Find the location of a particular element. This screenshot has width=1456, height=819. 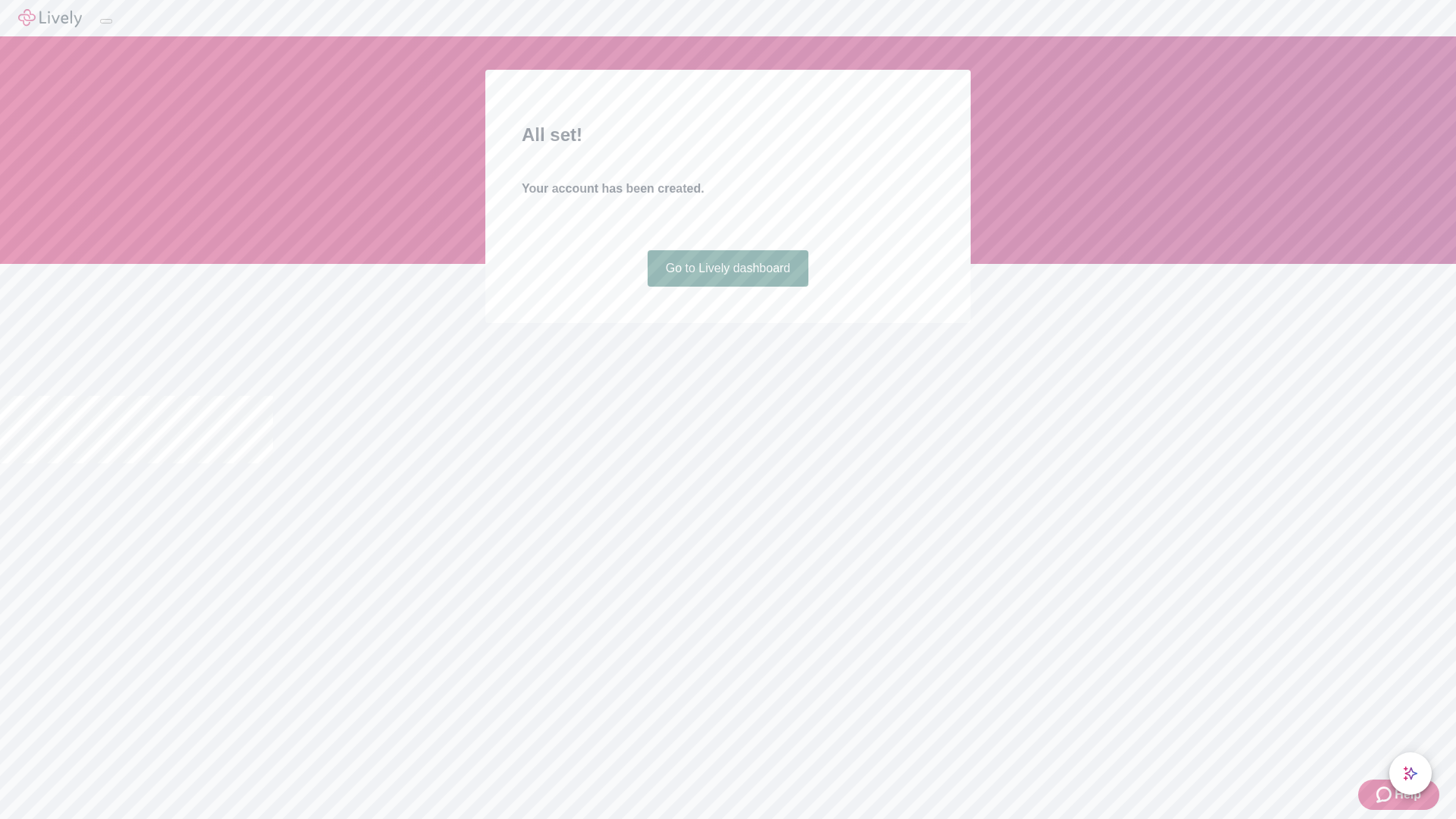

button: Log out is located at coordinates (106, 21).